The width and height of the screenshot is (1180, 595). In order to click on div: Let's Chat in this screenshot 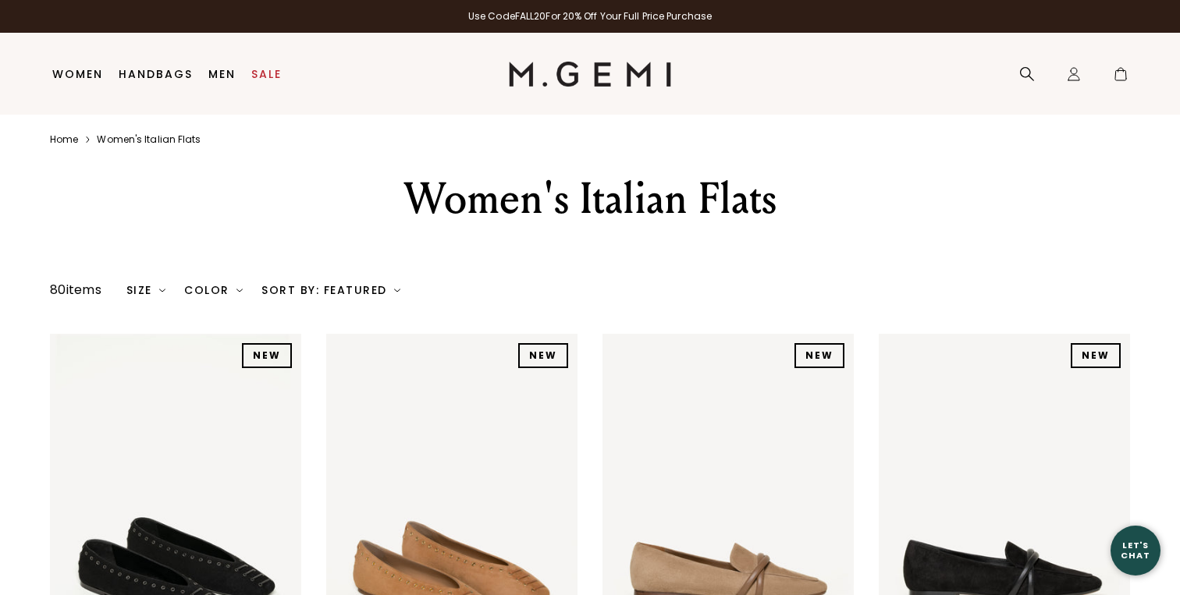, I will do `click(1136, 550)`.